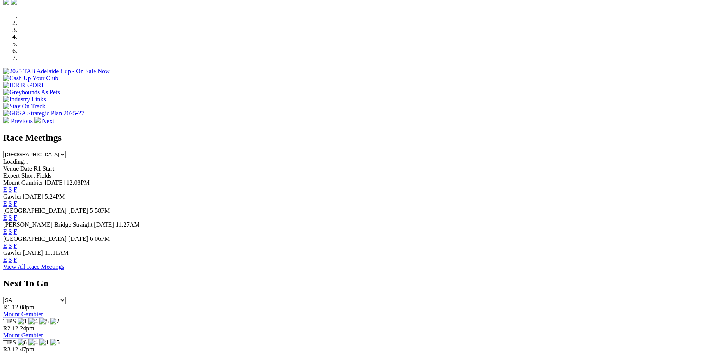 The width and height of the screenshot is (704, 353). I want to click on img: Greyhounds As Pets, so click(32, 92).